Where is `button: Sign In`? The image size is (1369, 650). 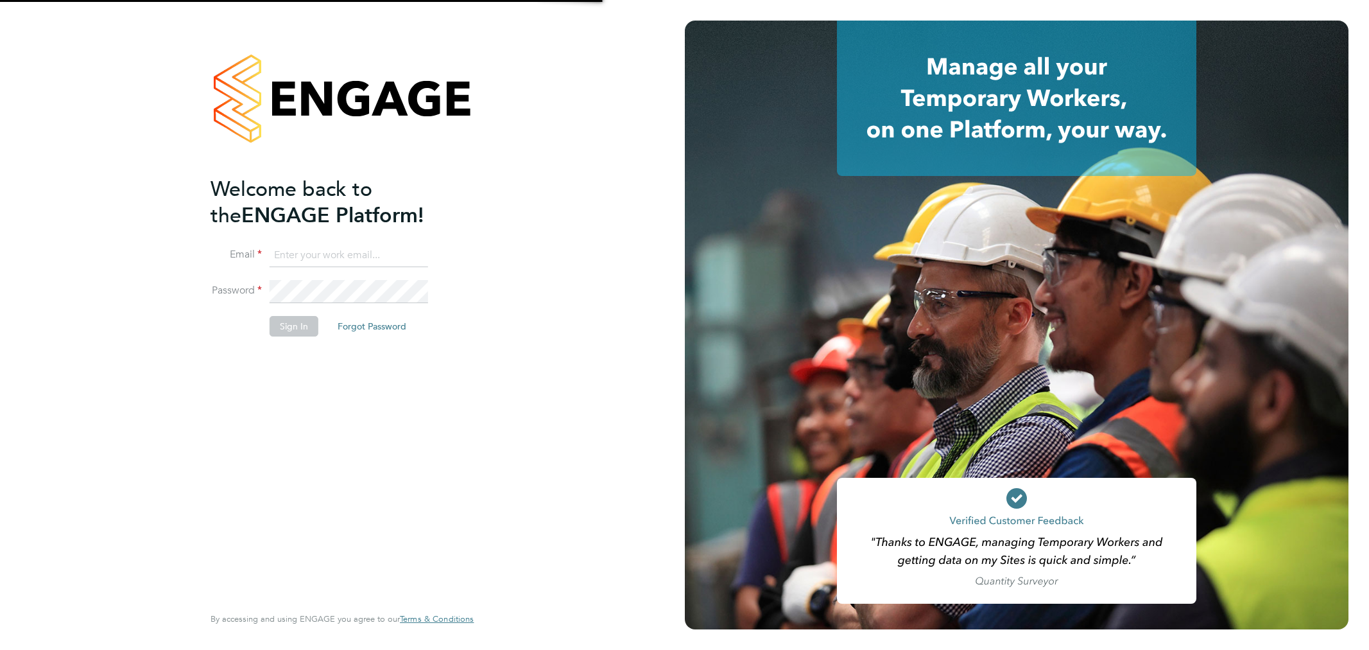
button: Sign In is located at coordinates (294, 326).